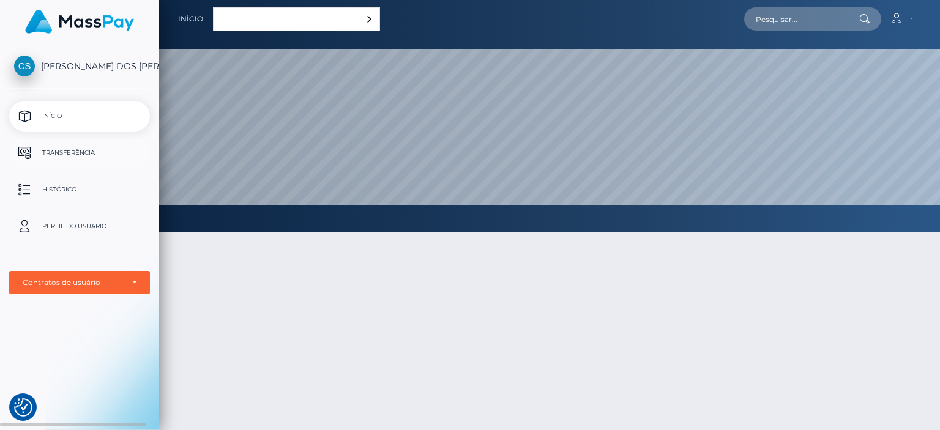 The width and height of the screenshot is (940, 430). Describe the element at coordinates (801, 19) in the screenshot. I see `input: Pesquisar...` at that location.